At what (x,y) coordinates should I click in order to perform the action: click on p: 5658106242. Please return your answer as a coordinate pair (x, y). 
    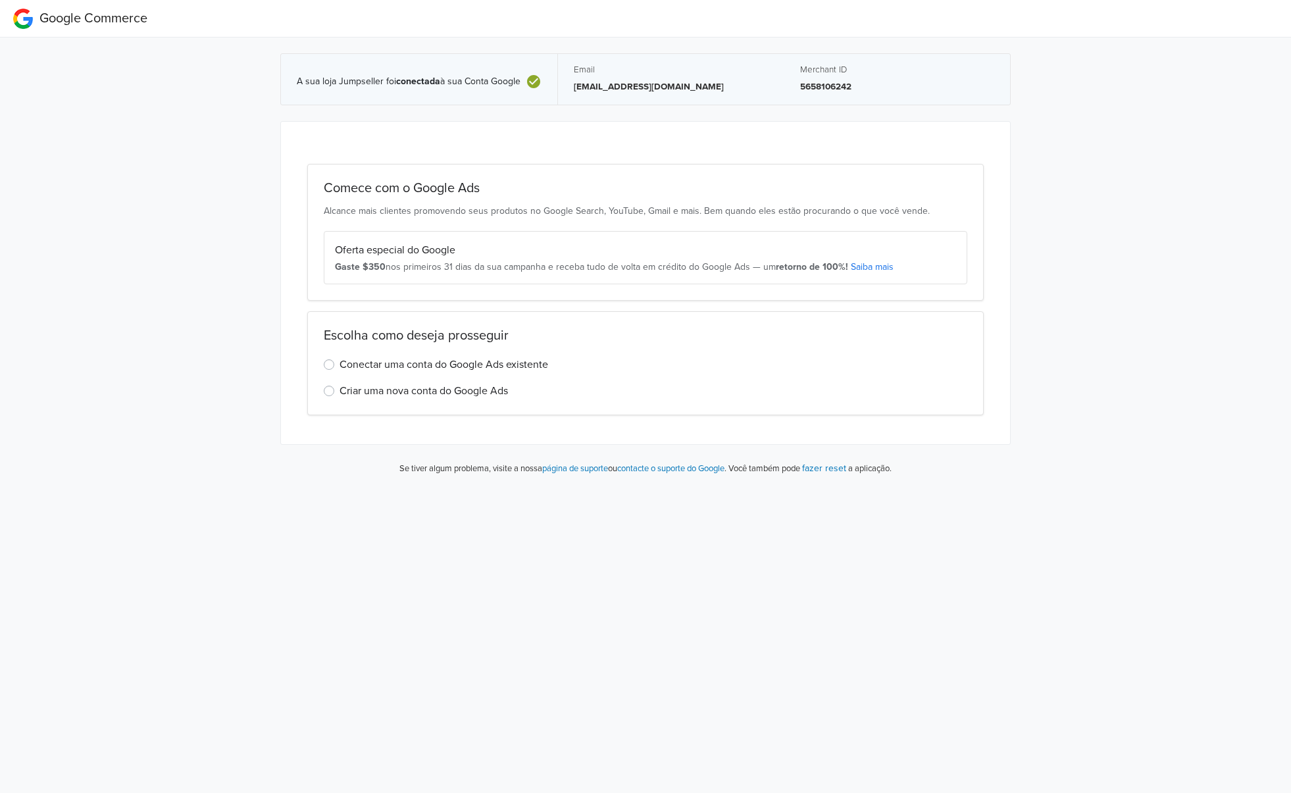
    Looking at the image, I should click on (897, 87).